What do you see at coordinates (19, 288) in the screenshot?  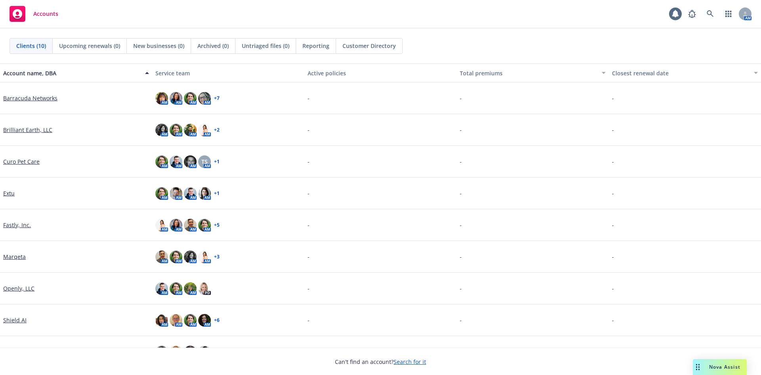 I see `a: Openly, LLC` at bounding box center [19, 288].